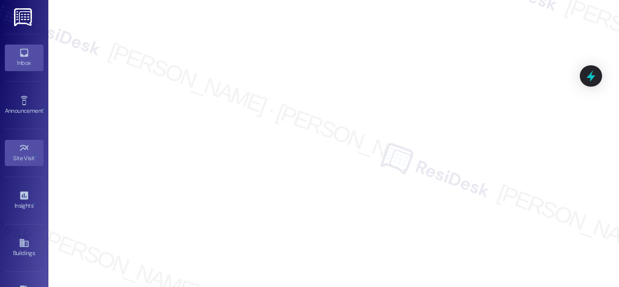 Image resolution: width=619 pixels, height=287 pixels. Describe the element at coordinates (24, 200) in the screenshot. I see `a: Insights •` at that location.